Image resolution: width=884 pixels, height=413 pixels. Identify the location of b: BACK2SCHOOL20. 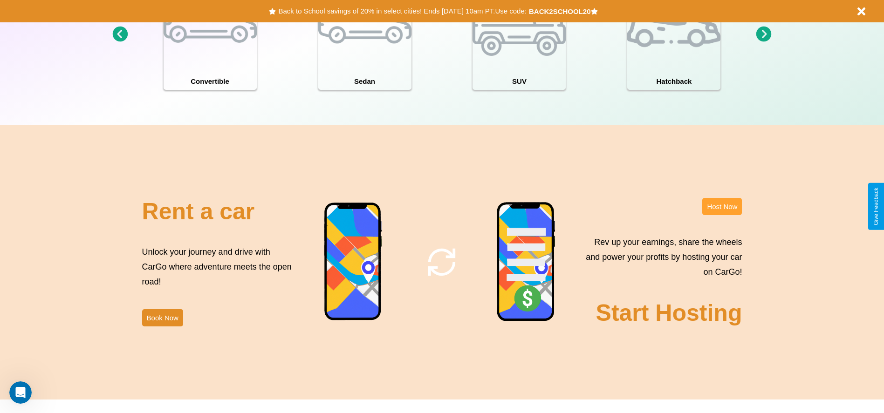
(559, 11).